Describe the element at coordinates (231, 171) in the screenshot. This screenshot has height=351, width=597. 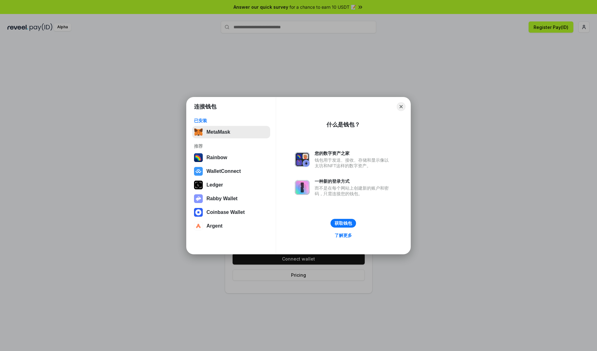
I see `button: WalletConnect` at that location.